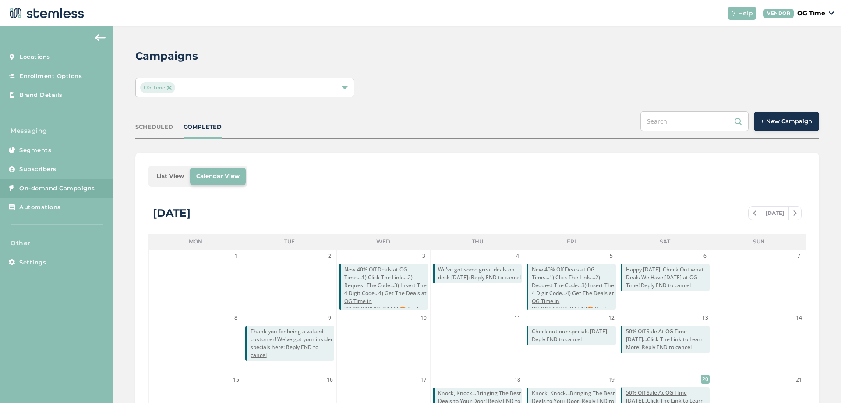  I want to click on span: + New Campaign, so click(786, 121).